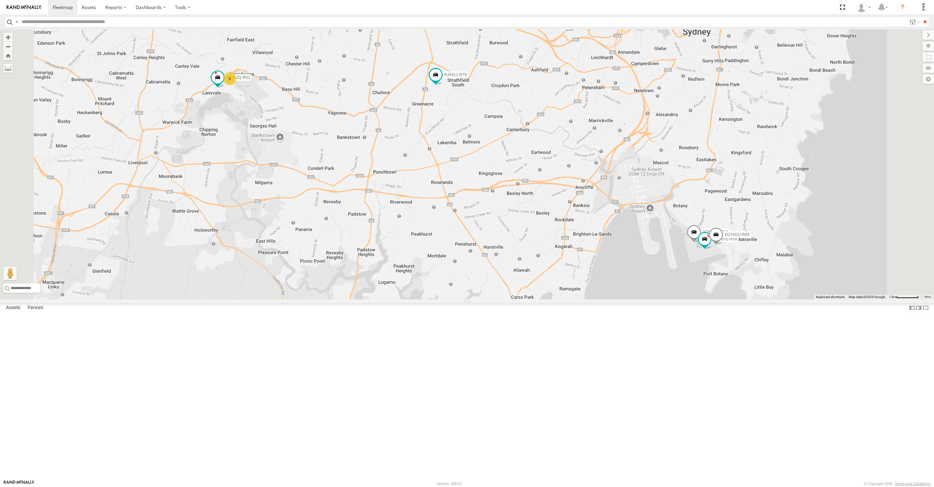  What do you see at coordinates (230, 79) in the screenshot?
I see `div: 3` at bounding box center [230, 79].